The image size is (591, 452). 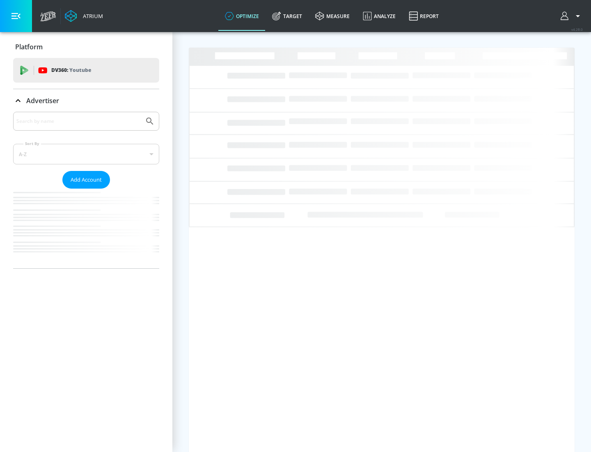 What do you see at coordinates (333, 16) in the screenshot?
I see `a: measure` at bounding box center [333, 16].